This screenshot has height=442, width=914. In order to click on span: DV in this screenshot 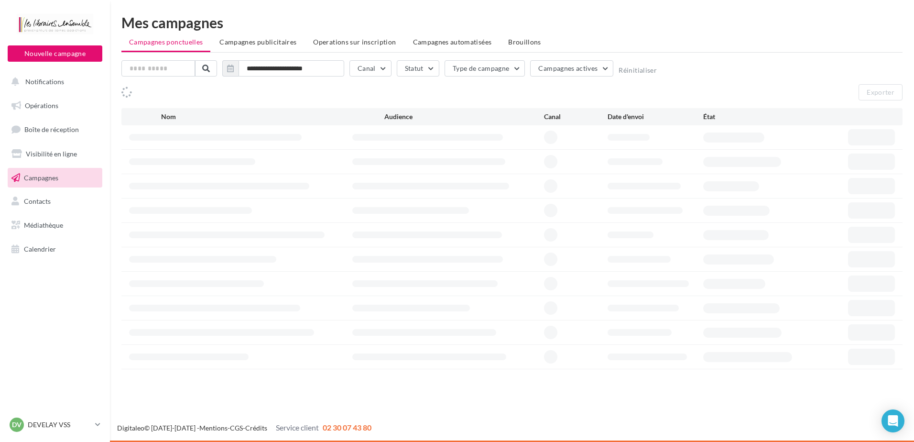, I will do `click(17, 425)`.